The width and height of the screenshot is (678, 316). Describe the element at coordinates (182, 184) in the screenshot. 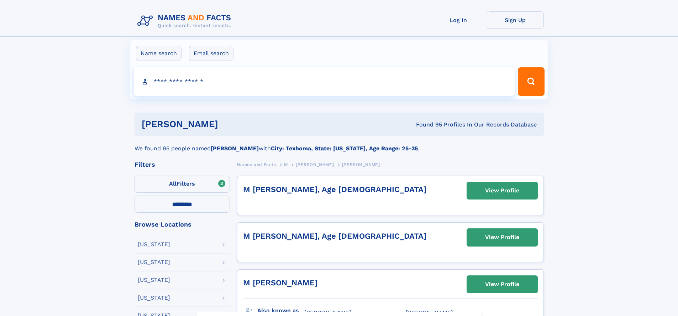

I see `label: Filters` at that location.